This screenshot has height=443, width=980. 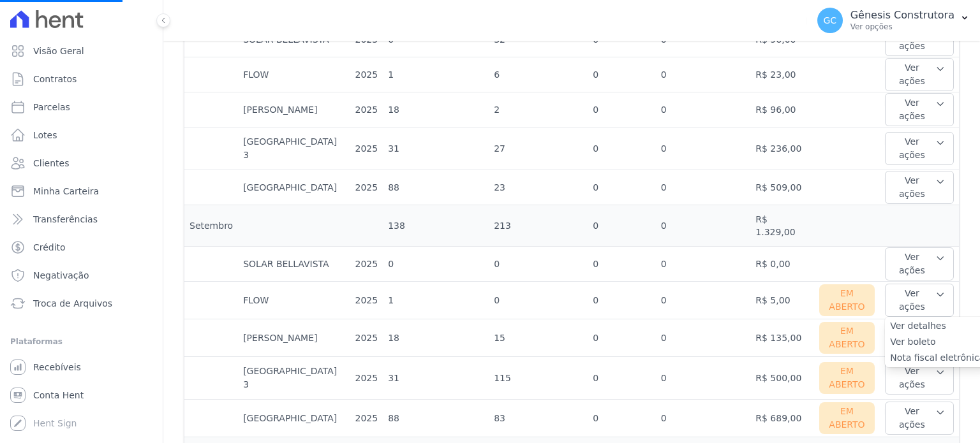 What do you see at coordinates (436, 226) in the screenshot?
I see `td: 138` at bounding box center [436, 226].